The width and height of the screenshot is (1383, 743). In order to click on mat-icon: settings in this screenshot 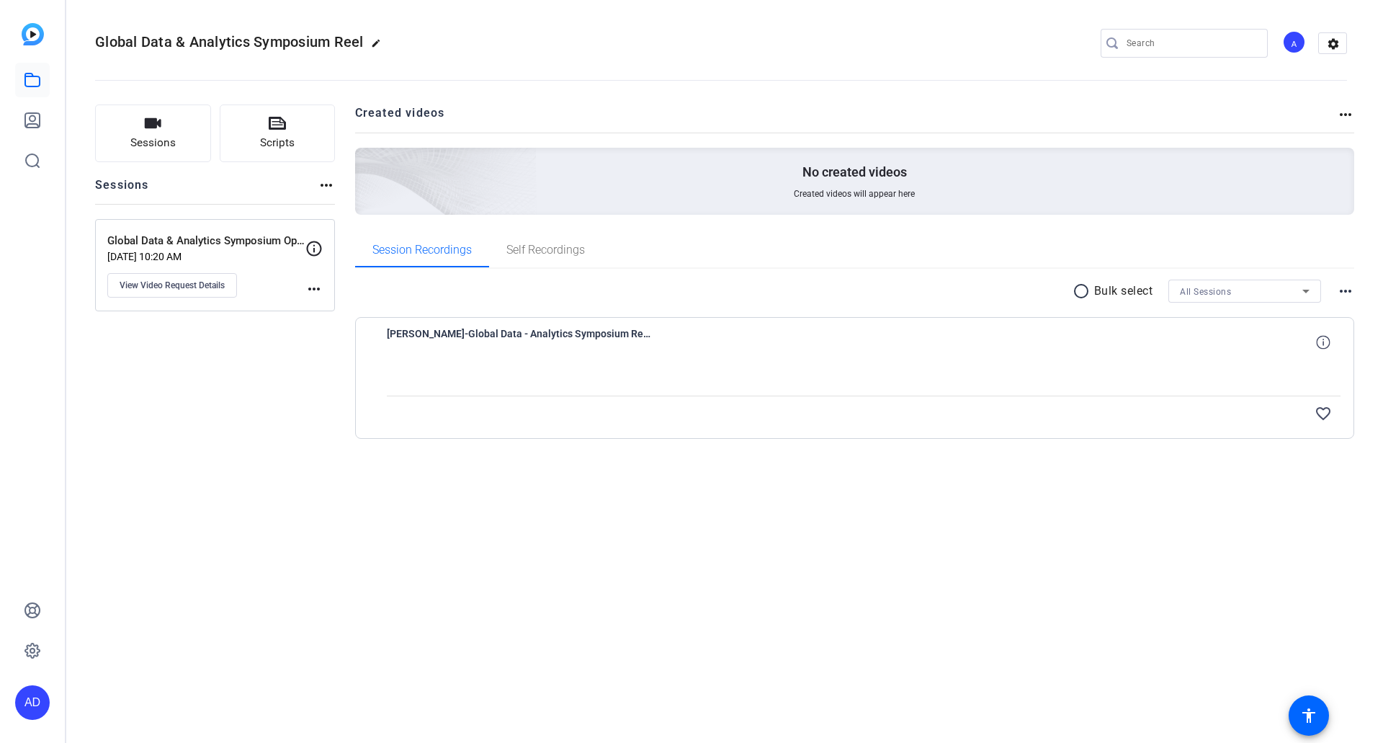, I will do `click(1333, 44)`.